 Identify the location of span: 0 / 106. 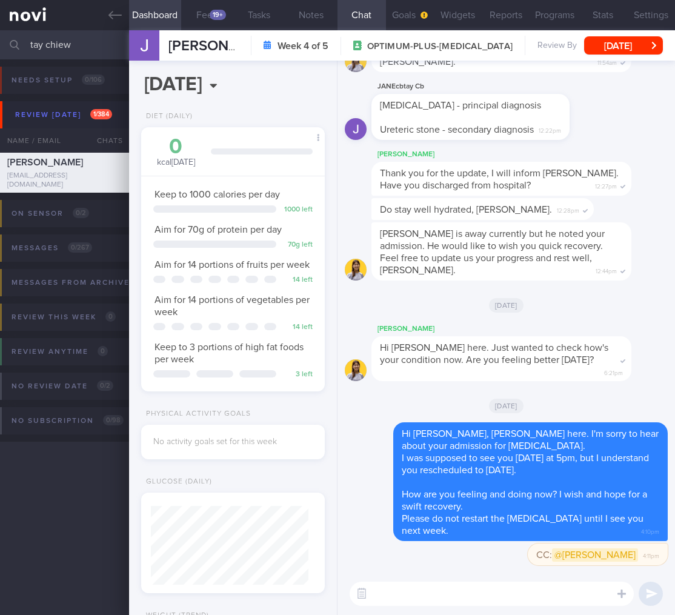
(93, 79).